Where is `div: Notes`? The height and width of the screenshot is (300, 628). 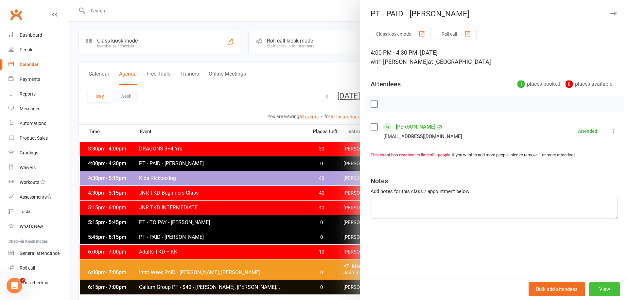 div: Notes is located at coordinates (379, 181).